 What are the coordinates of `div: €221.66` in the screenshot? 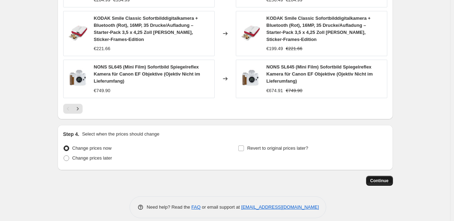 It's located at (102, 49).